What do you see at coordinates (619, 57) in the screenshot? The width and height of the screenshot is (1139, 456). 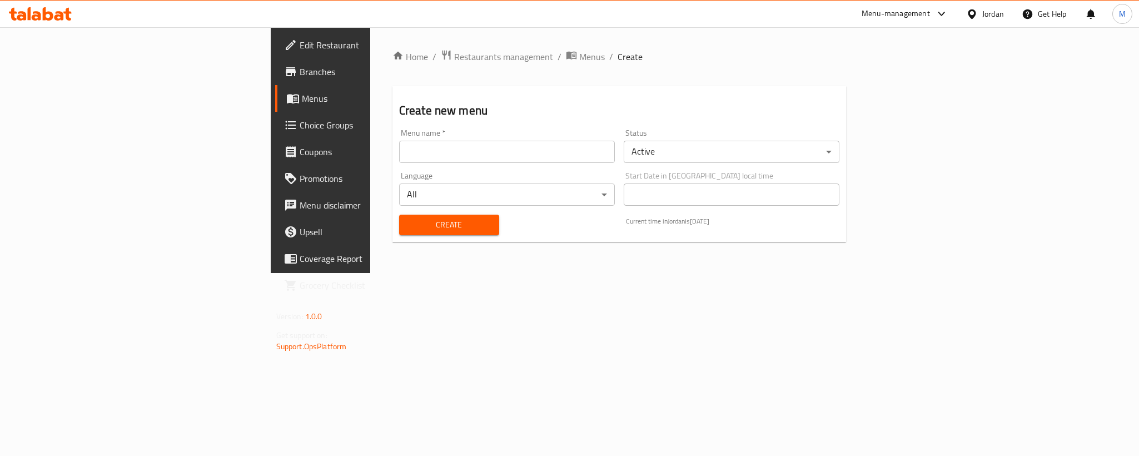 I see `nav: breadcrumb` at bounding box center [619, 57].